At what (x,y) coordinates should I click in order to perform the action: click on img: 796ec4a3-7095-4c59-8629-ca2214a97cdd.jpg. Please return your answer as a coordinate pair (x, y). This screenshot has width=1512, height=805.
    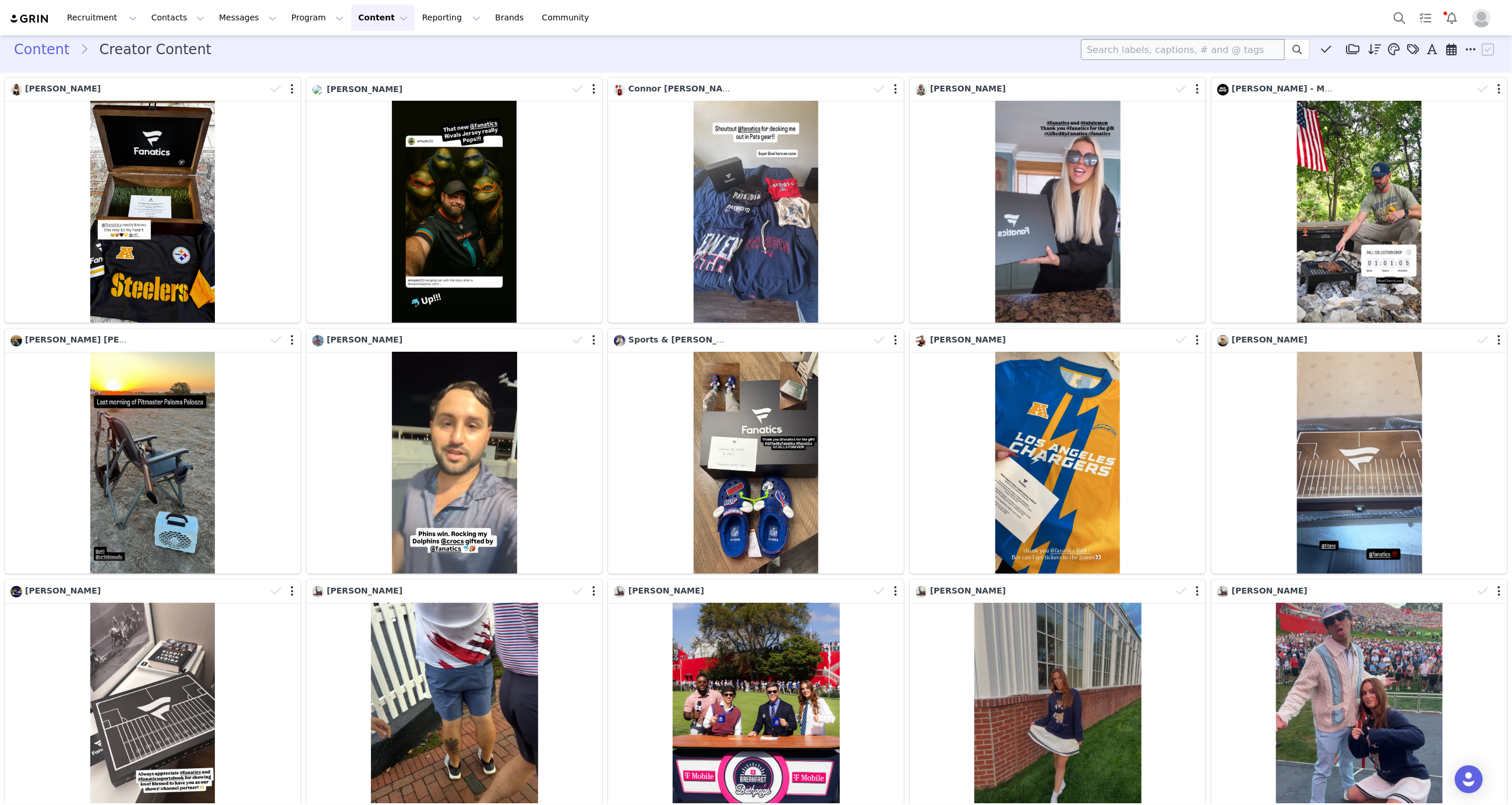
    Looking at the image, I should click on (319, 90).